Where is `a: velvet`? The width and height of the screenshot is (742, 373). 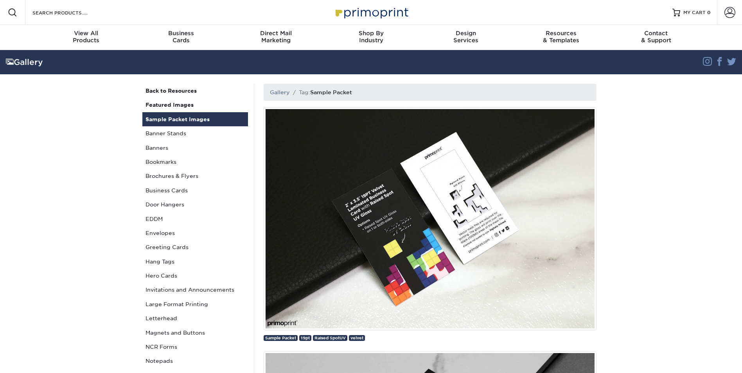 a: velvet is located at coordinates (357, 338).